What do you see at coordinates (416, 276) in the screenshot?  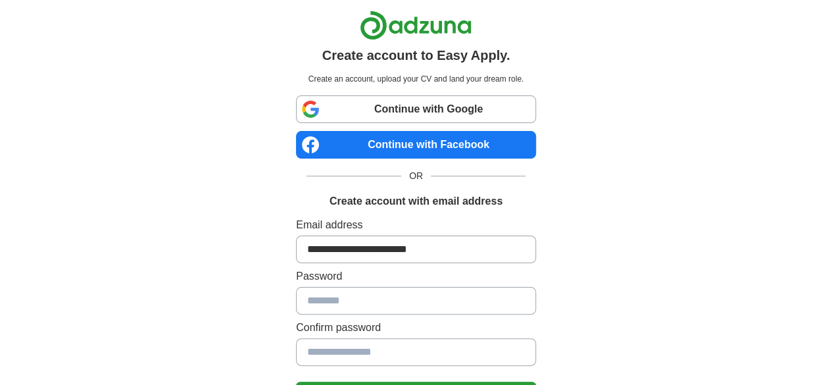 I see `label: Password` at bounding box center [416, 276].